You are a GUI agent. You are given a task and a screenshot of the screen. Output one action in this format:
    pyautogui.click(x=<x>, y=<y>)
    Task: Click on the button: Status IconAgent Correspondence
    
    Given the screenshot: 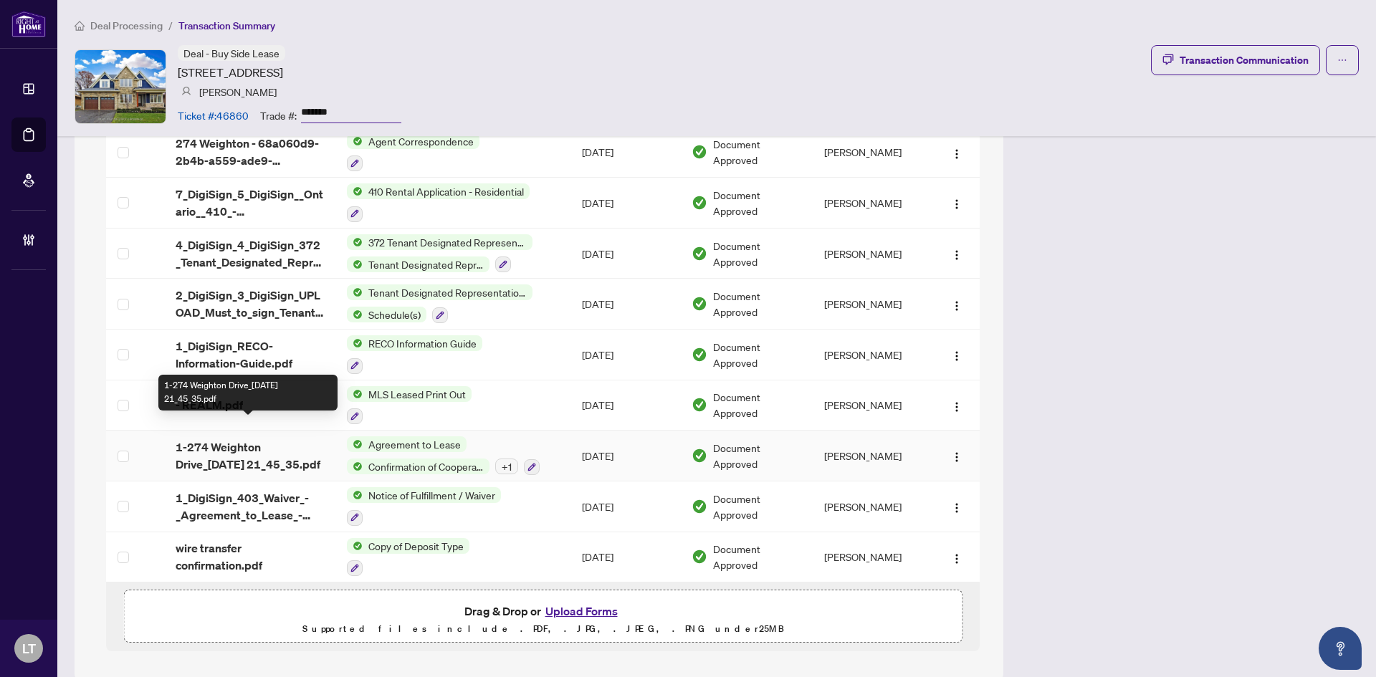 What is the action you would take?
    pyautogui.click(x=413, y=153)
    